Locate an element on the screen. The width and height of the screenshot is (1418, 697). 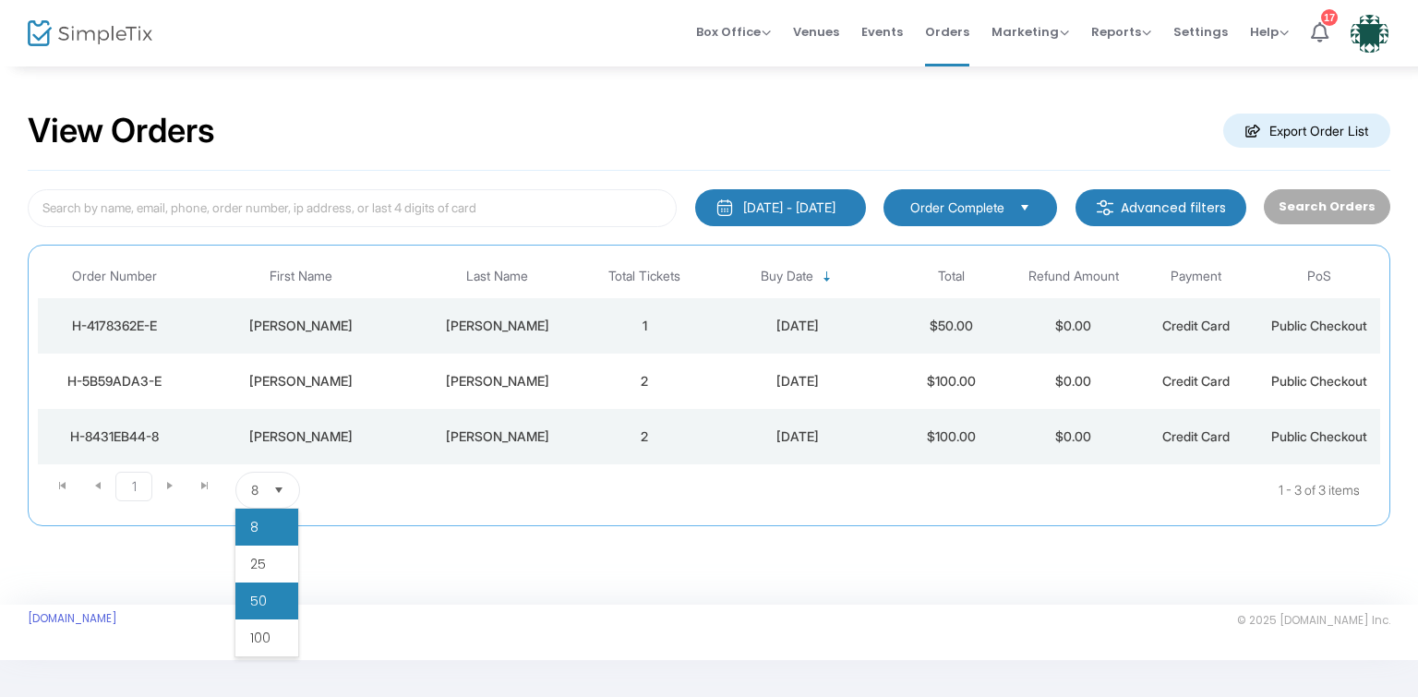
th: Total Tickets is located at coordinates (645, 276).